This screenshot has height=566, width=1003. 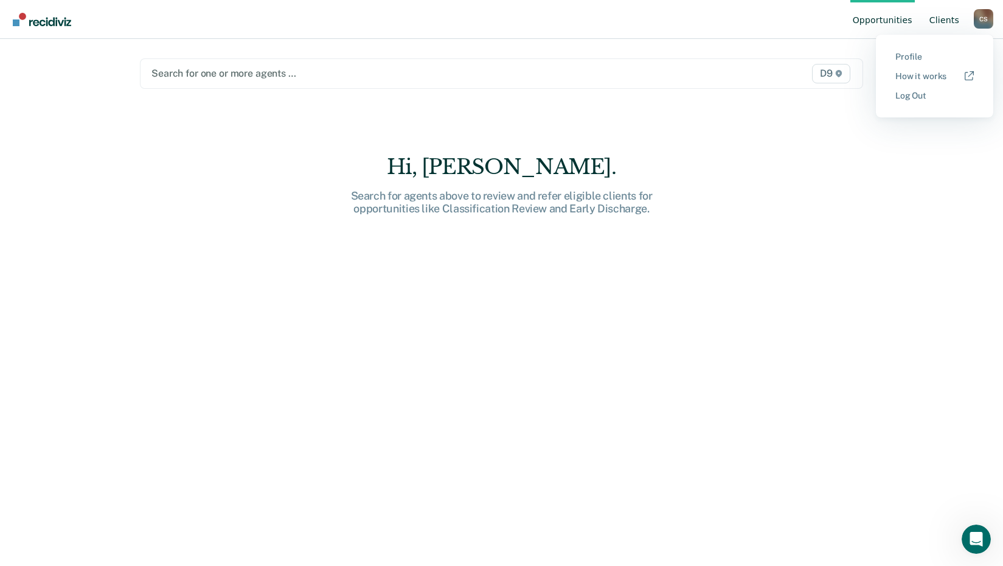 I want to click on a: How it works, so click(x=934, y=76).